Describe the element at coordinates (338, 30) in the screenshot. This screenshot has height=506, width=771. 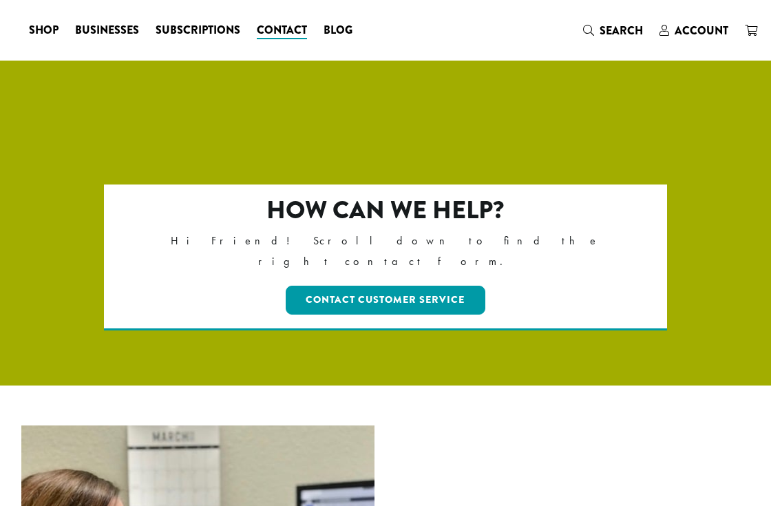
I see `span: Blog` at that location.